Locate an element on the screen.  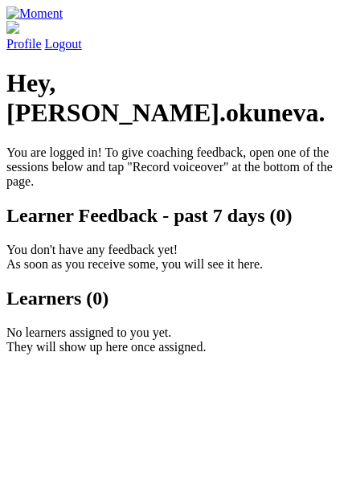
h2: Learners (0) is located at coordinates (176, 298).